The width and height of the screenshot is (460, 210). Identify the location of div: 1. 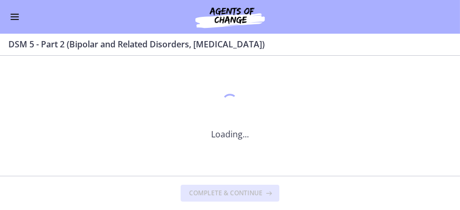
(230, 103).